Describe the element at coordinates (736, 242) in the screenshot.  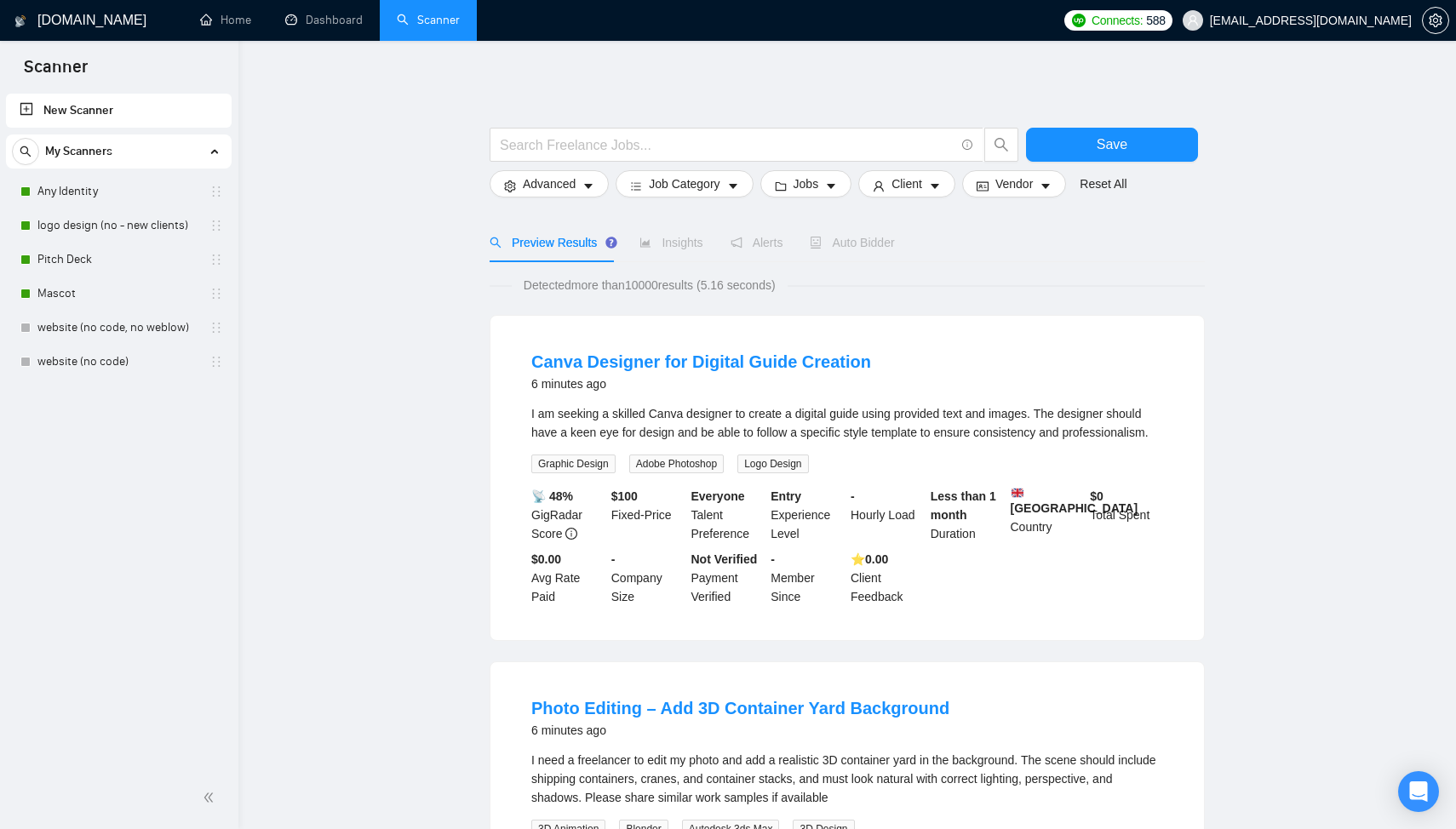
I see `span: notification` at that location.